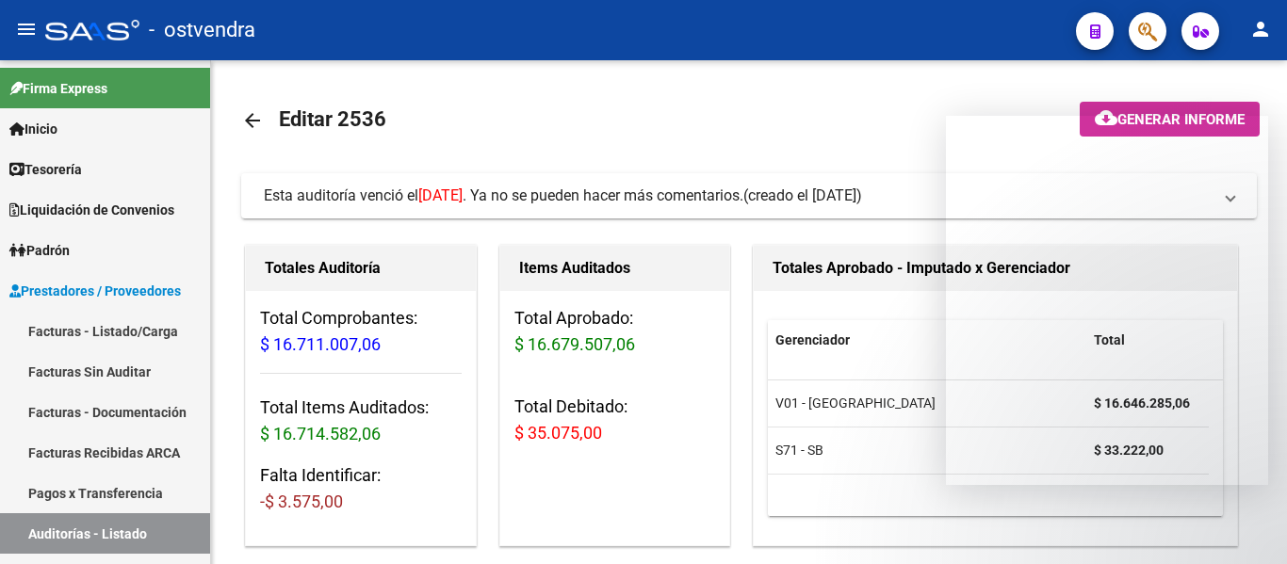 This screenshot has height=564, width=1287. I want to click on mat-icon: person, so click(1261, 29).